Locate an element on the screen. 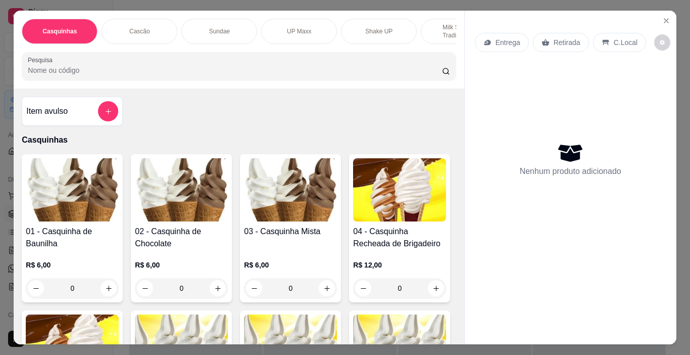 The height and width of the screenshot is (355, 690). h4: 04 - Casquinha Recheada de Brigadeiro is located at coordinates (400, 238).